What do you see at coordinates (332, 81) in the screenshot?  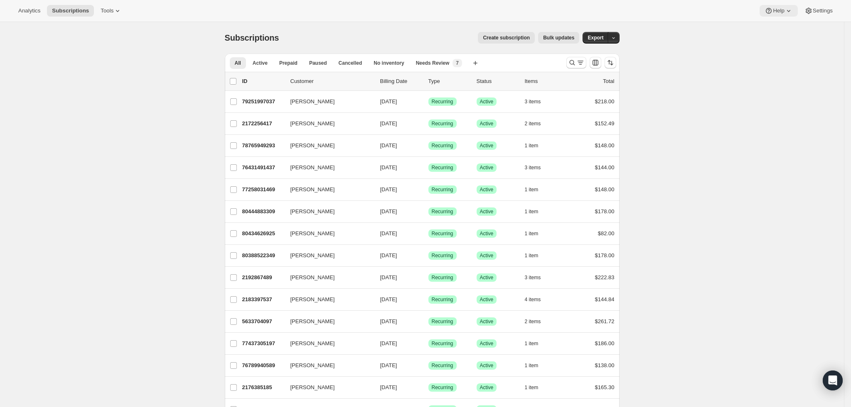 I see `p: Customer` at bounding box center [332, 81].